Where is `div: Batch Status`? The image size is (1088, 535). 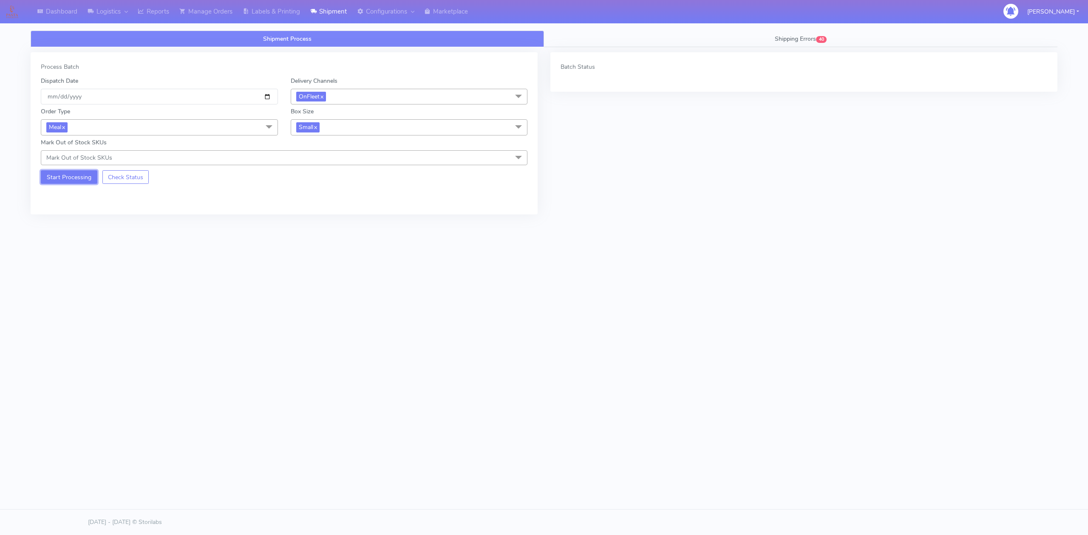 div: Batch Status is located at coordinates (803, 67).